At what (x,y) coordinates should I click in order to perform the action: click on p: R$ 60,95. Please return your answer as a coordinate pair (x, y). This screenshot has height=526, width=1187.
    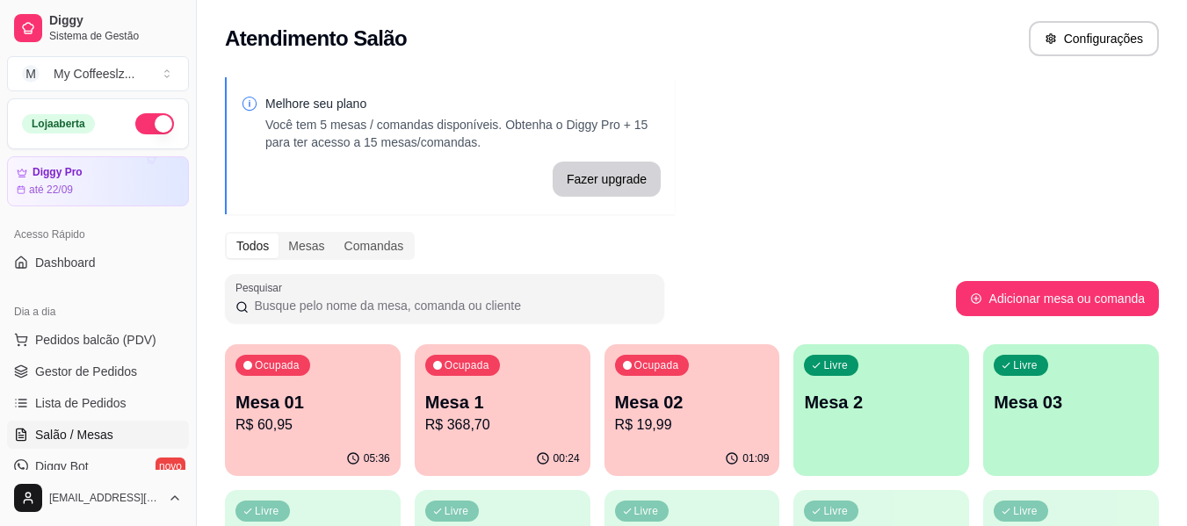
    Looking at the image, I should click on (313, 425).